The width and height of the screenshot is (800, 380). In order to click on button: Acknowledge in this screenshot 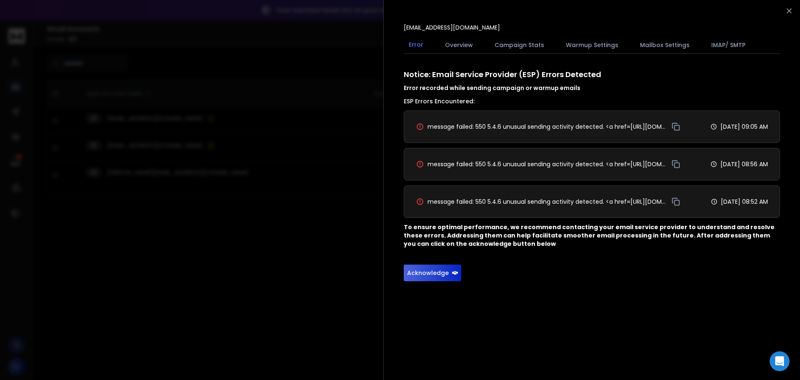, I will do `click(432, 273)`.